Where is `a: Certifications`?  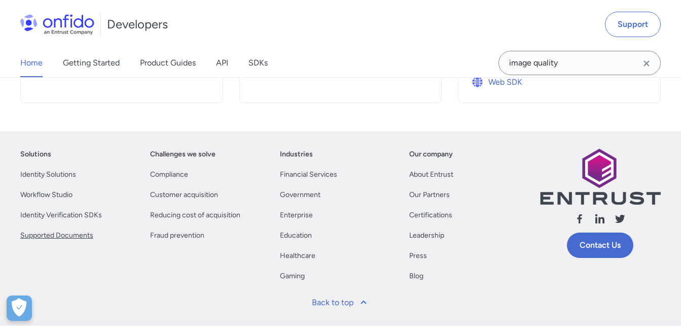
a: Certifications is located at coordinates (431, 215).